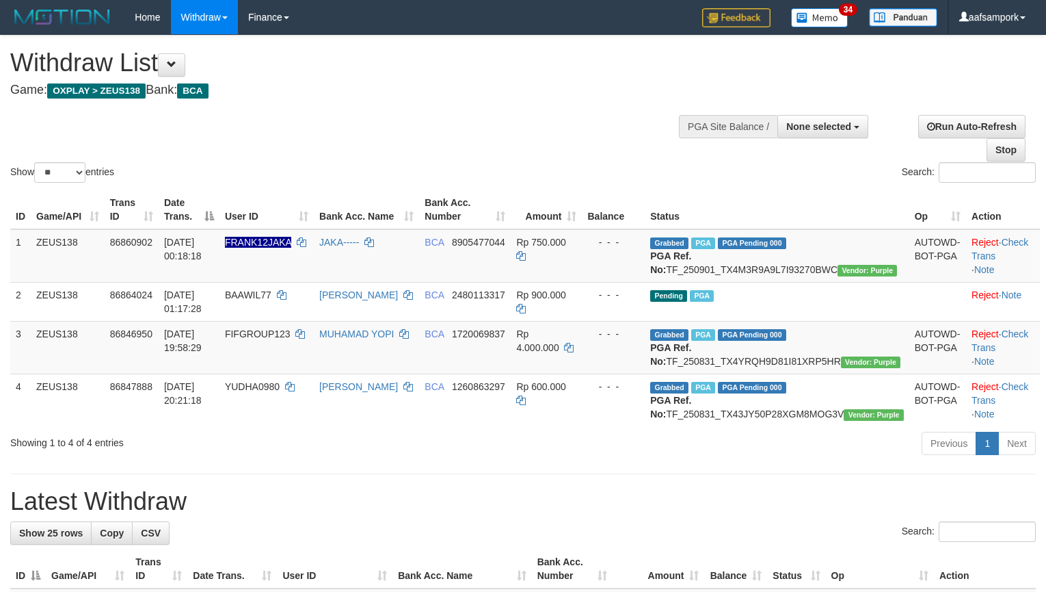 This screenshot has width=1046, height=592. Describe the element at coordinates (541, 386) in the screenshot. I see `span: Rp 600.000` at that location.